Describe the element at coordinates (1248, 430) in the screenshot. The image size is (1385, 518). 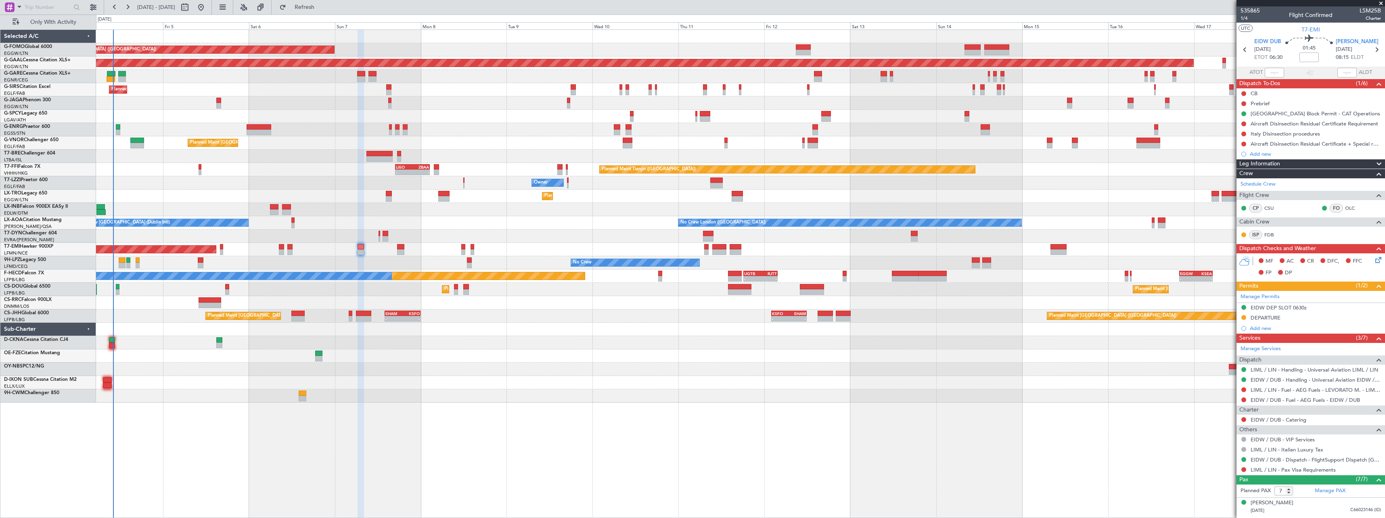
I see `span: Others` at that location.